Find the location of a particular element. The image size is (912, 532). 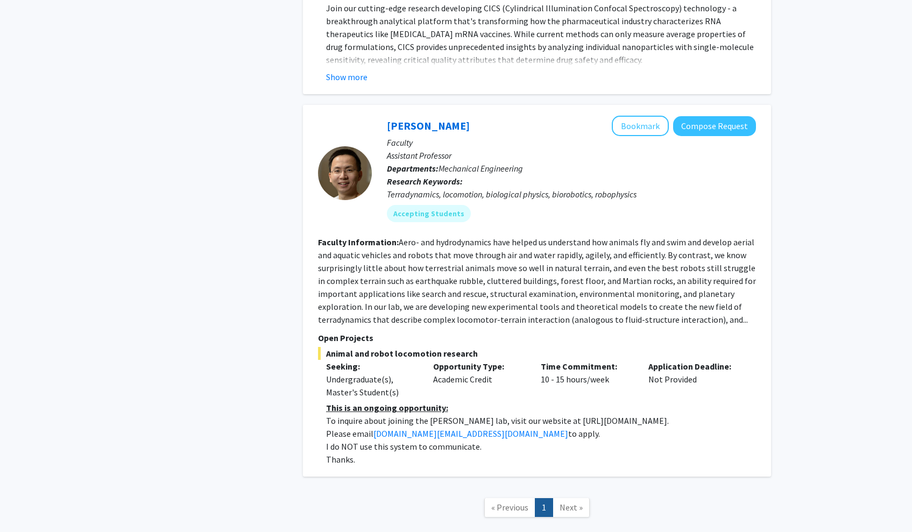

div: Undergraduate(s), Master's Student(s) is located at coordinates (372, 386).